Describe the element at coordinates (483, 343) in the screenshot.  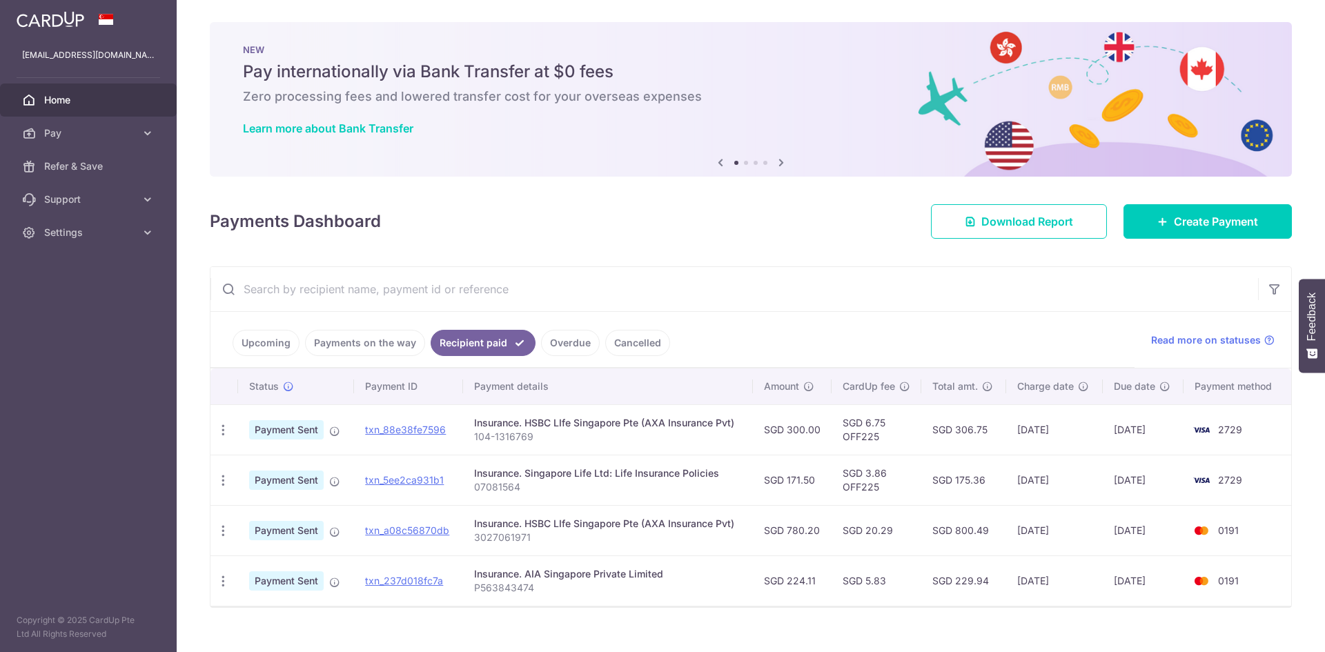
I see `a: Recipient paid` at that location.